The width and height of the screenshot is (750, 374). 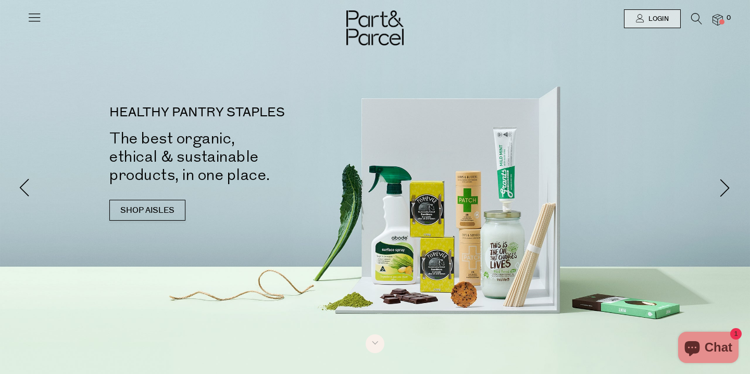 I want to click on a: SHOP AISLES, so click(x=147, y=210).